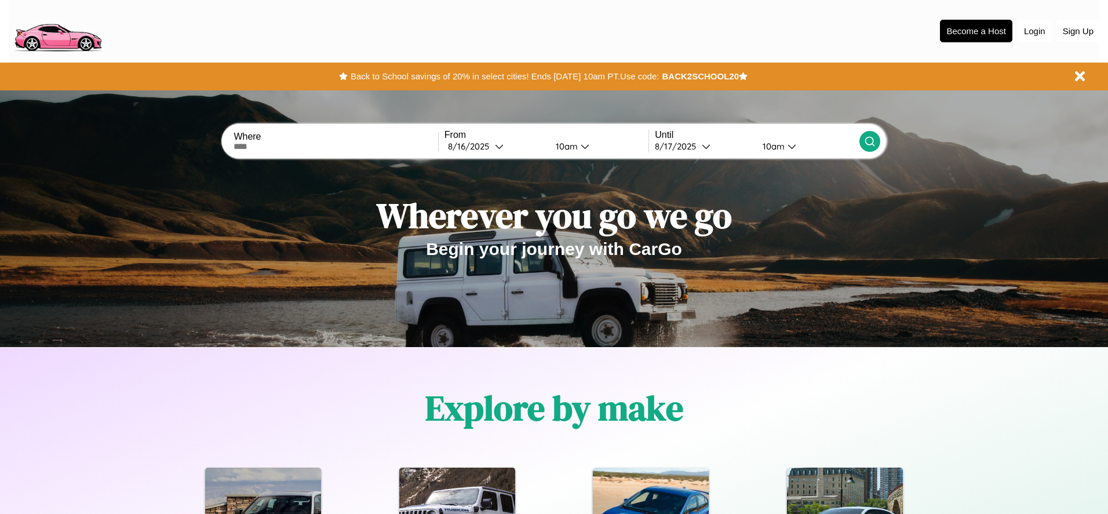 The height and width of the screenshot is (514, 1108). I want to click on label: From, so click(547, 135).